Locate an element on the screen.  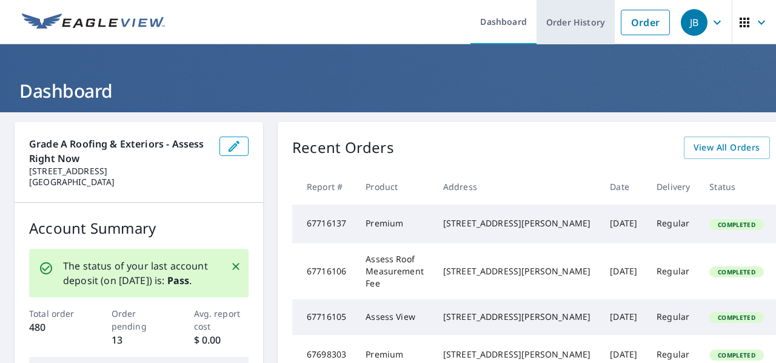
h1: Dashboard is located at coordinates (388, 90).